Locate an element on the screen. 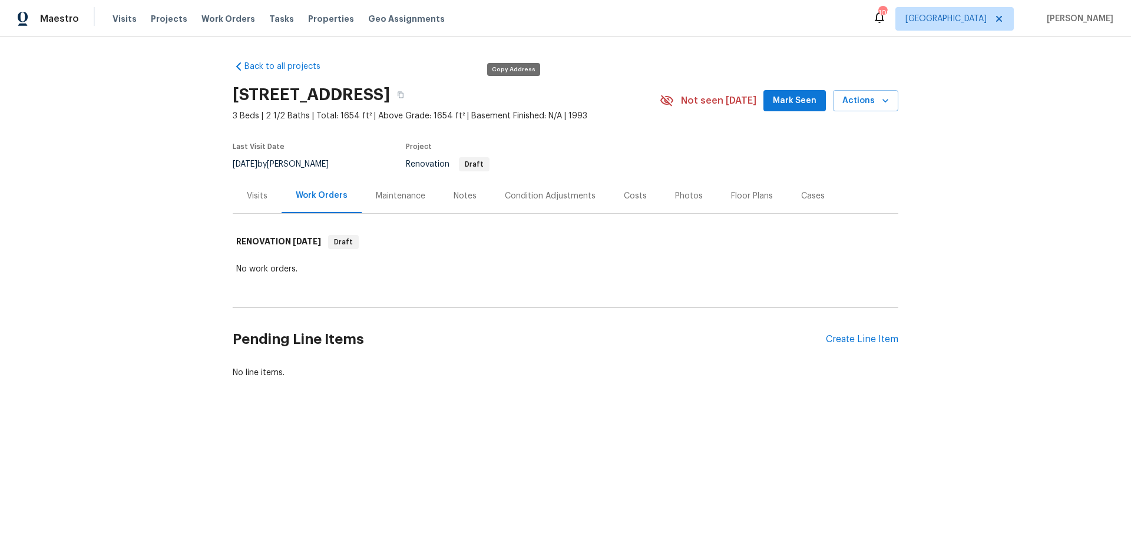 The width and height of the screenshot is (1131, 550). div: Photos is located at coordinates (688, 196).